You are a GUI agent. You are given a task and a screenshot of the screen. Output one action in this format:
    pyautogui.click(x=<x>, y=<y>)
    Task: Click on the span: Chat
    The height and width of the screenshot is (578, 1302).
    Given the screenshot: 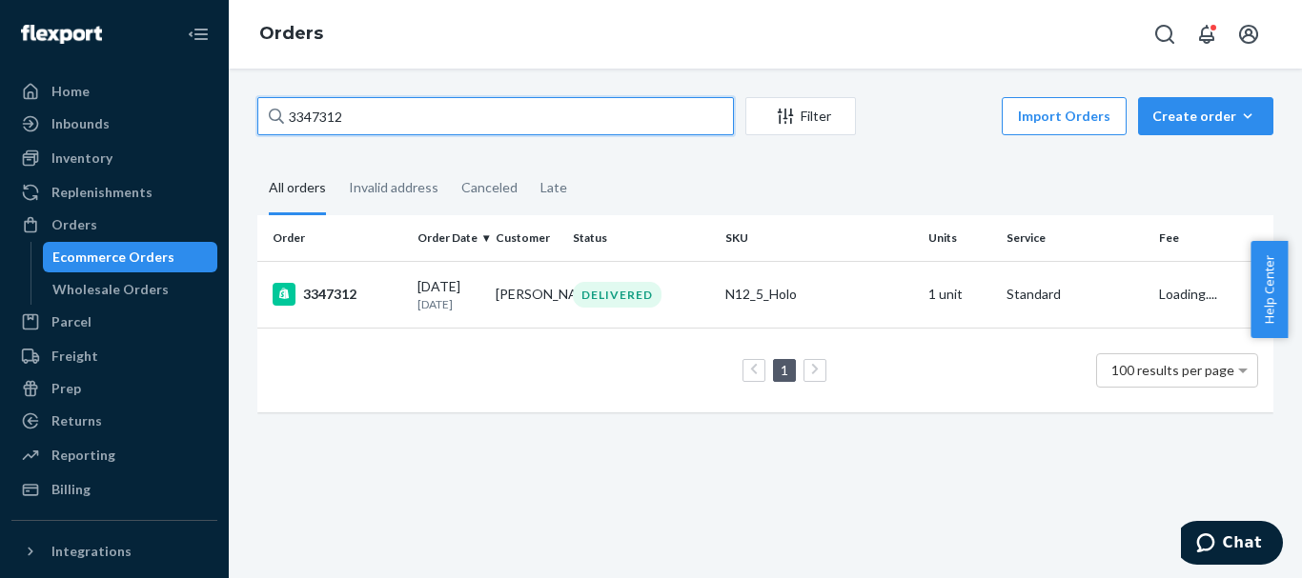 What is the action you would take?
    pyautogui.click(x=61, y=22)
    